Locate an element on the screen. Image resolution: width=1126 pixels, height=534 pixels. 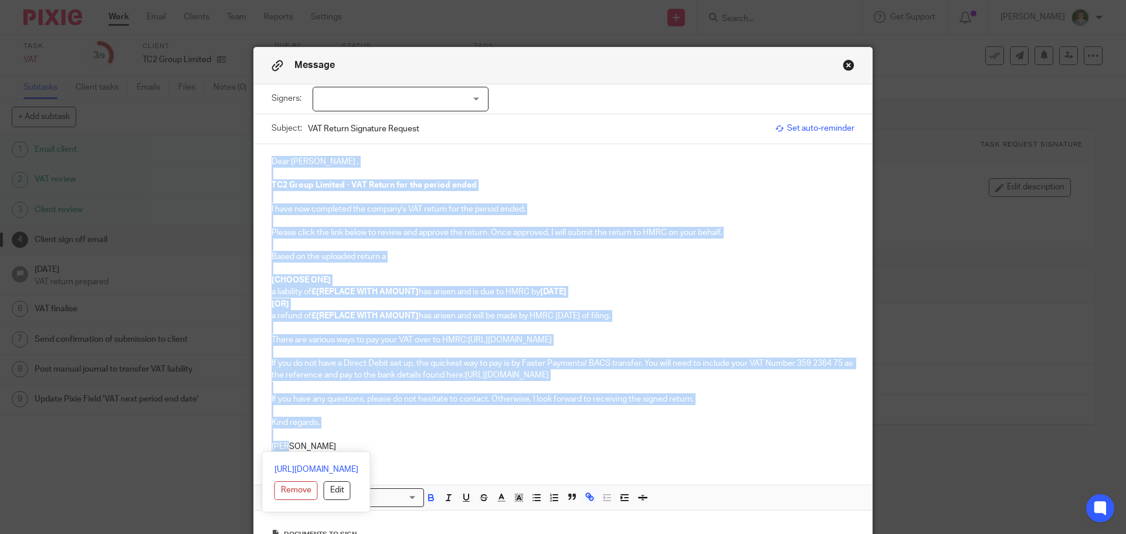
p: I have now completed the company's VAT return for the period ended is located at coordinates (563, 209).